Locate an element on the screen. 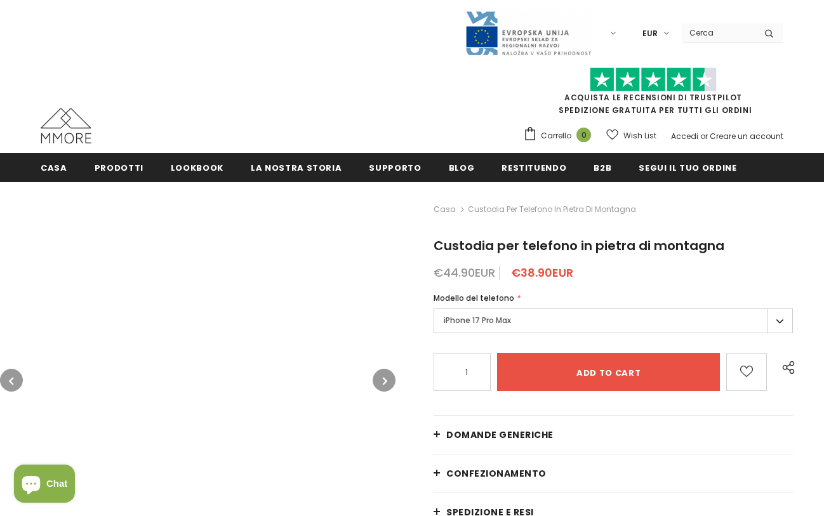 The image size is (824, 516). img: Javni Razpis is located at coordinates (528, 33).